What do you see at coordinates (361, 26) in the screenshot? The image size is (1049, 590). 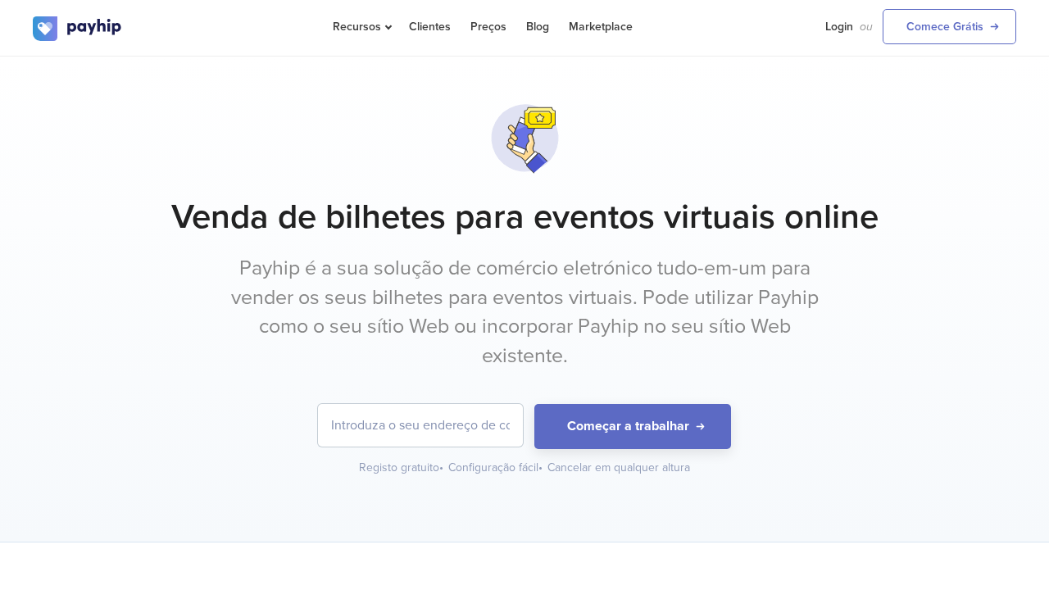 I see `span: Recursos` at bounding box center [361, 26].